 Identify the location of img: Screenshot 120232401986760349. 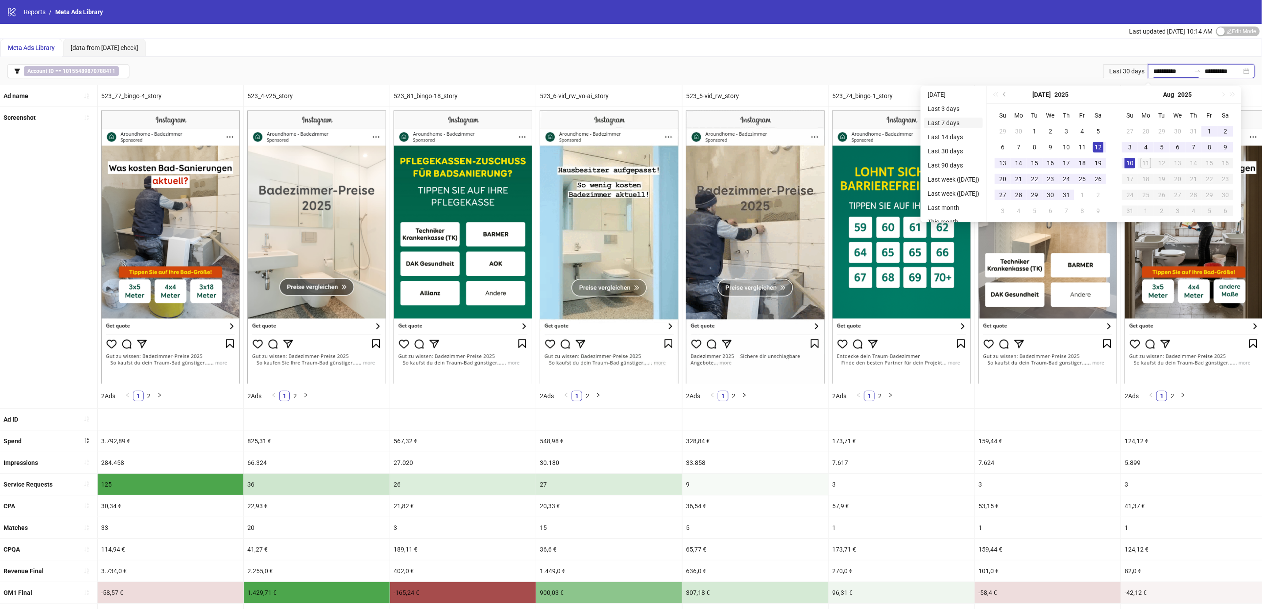
(1048, 247).